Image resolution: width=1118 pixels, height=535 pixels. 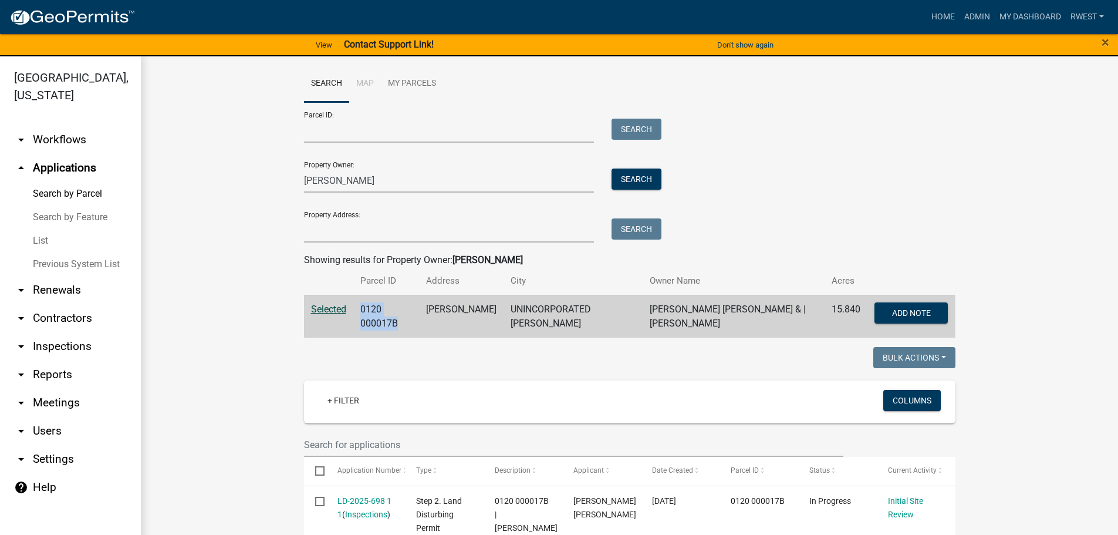 I want to click on span: 08/24/2025, so click(x=664, y=501).